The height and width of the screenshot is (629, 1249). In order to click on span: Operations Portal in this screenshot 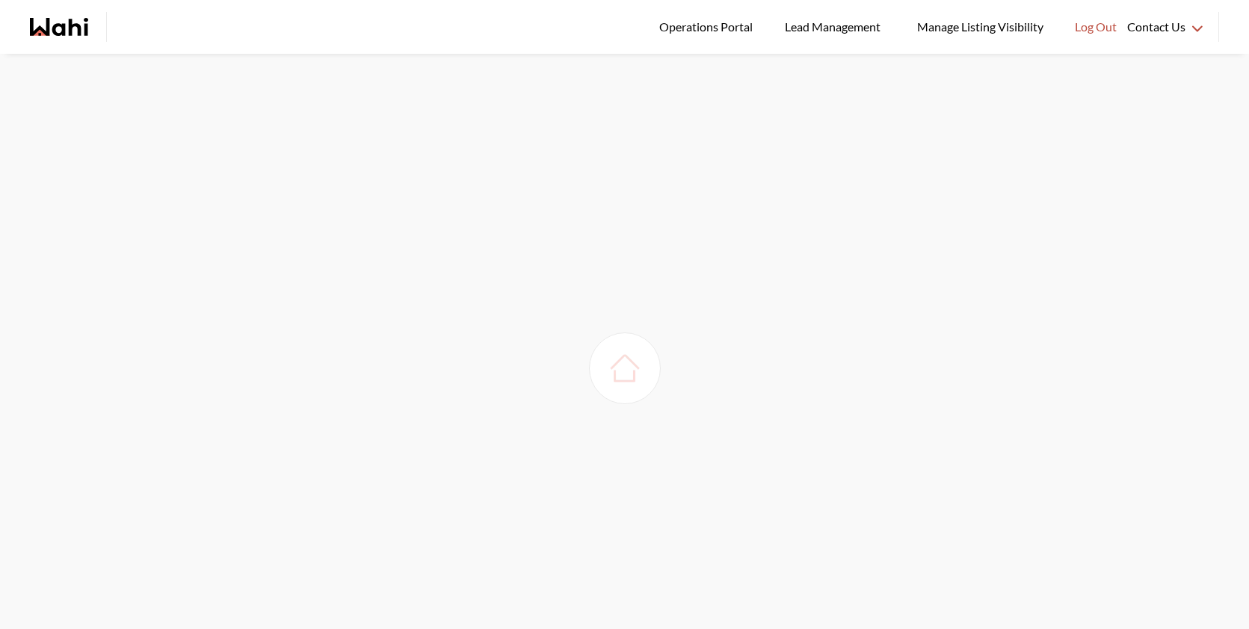, I will do `click(709, 27)`.